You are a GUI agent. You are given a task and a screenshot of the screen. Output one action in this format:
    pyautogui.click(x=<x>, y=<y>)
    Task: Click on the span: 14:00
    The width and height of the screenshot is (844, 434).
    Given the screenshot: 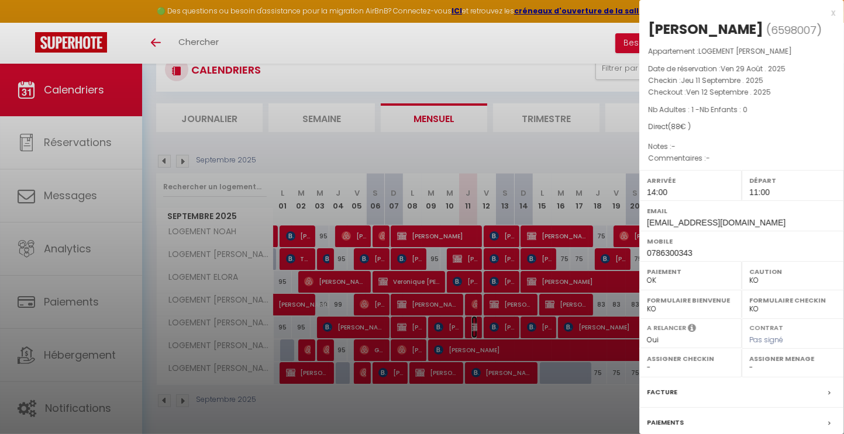 What is the action you would take?
    pyautogui.click(x=657, y=192)
    